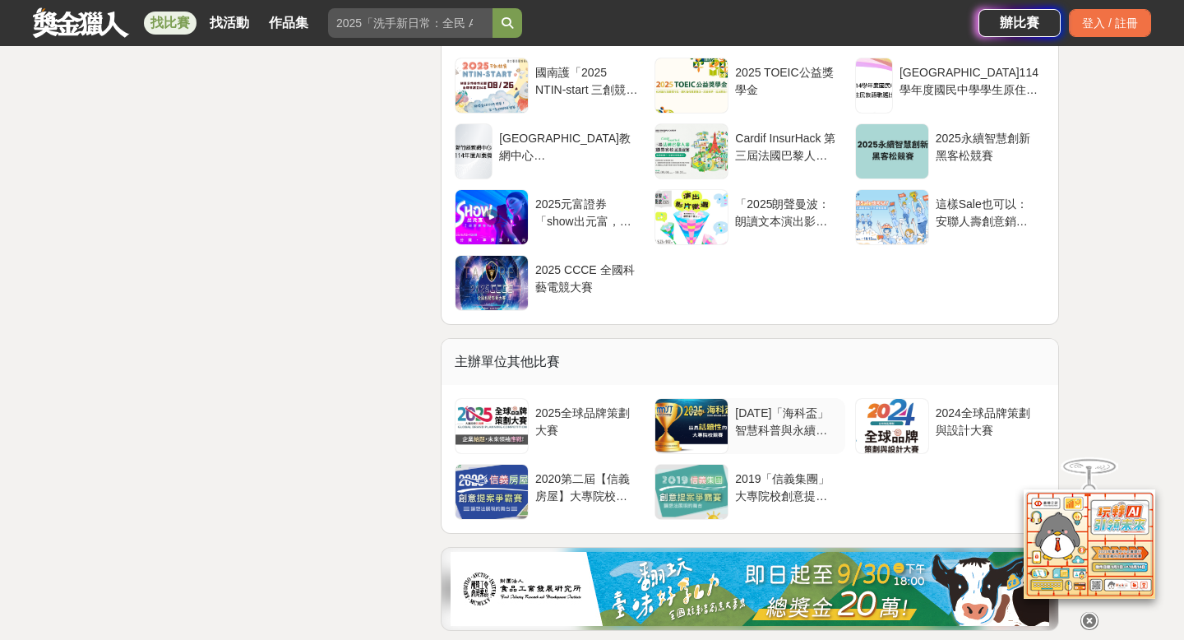  I want to click on div: 「2025朗聲曼波：朗讀文本演出影片」徵選辦法, so click(786, 211).